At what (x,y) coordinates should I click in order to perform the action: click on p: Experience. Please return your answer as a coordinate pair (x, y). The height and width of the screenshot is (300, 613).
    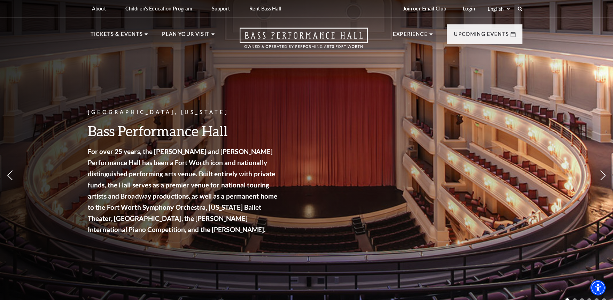
    Looking at the image, I should click on (410, 36).